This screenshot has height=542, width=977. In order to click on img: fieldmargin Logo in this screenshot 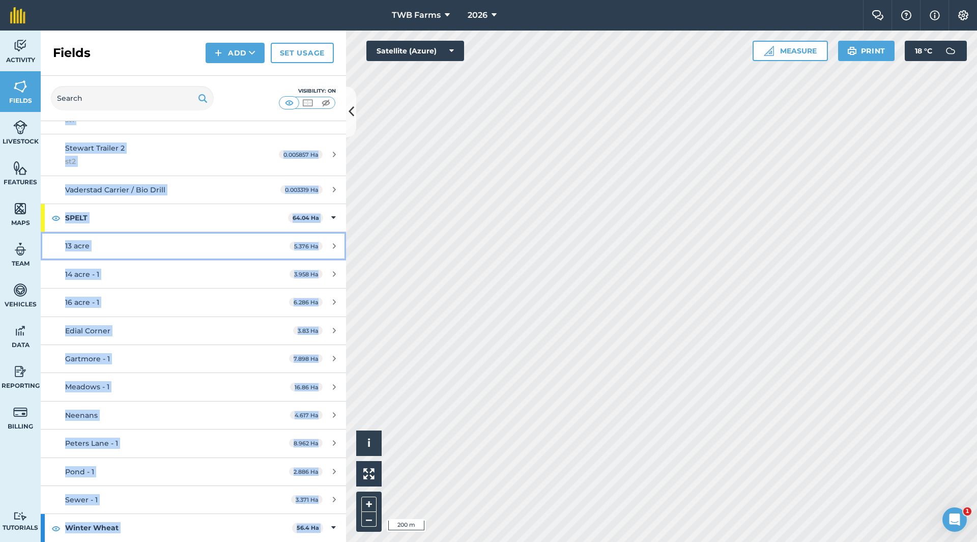, I will do `click(18, 15)`.